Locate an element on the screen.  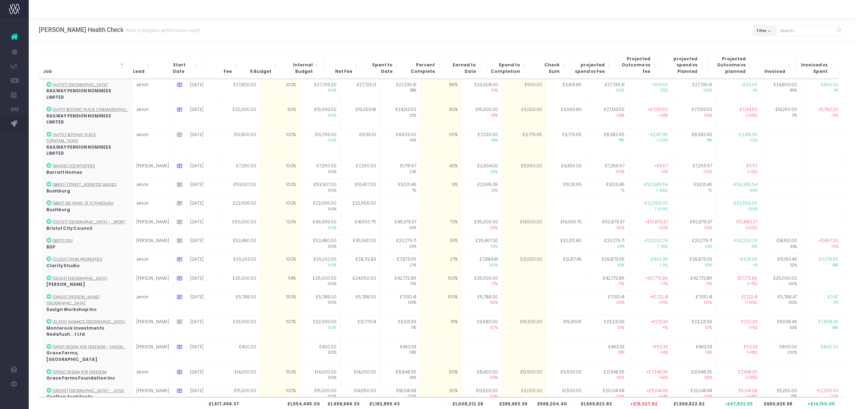
span: 4% is located at coordinates (821, 91).